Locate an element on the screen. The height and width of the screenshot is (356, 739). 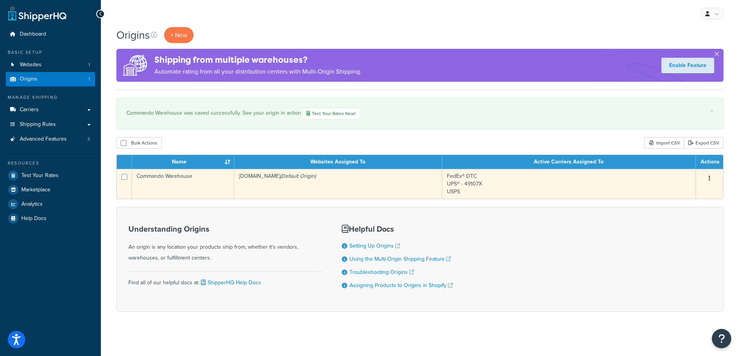
a: Analytics is located at coordinates (50, 204).